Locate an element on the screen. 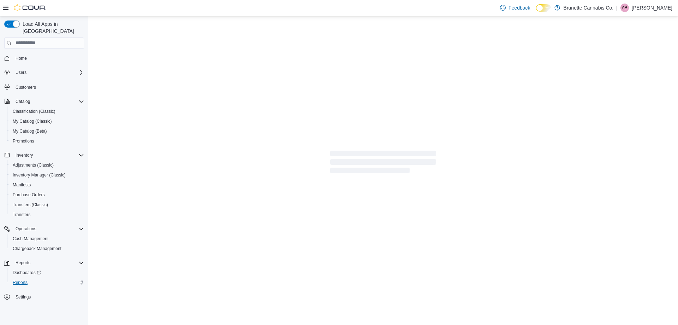 Image resolution: width=678 pixels, height=325 pixels. button: Home is located at coordinates (44, 58).